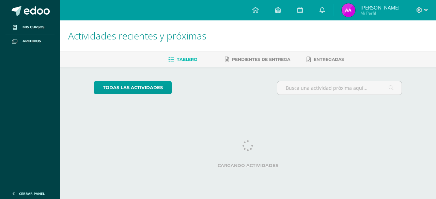  I want to click on label: Cargando actividades, so click(248, 165).